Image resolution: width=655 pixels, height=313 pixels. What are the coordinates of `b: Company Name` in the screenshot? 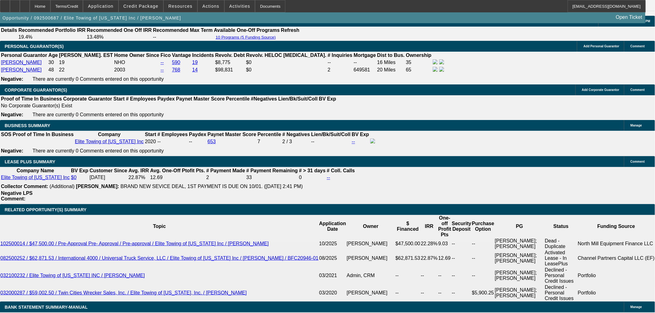 It's located at (35, 171).